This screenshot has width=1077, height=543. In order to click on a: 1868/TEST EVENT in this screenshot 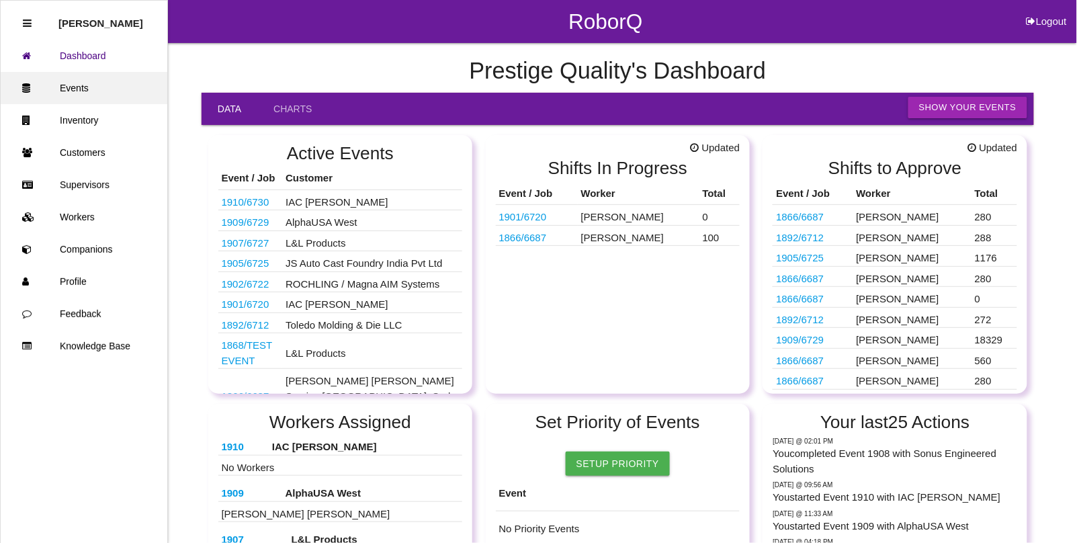, I will do `click(247, 353)`.